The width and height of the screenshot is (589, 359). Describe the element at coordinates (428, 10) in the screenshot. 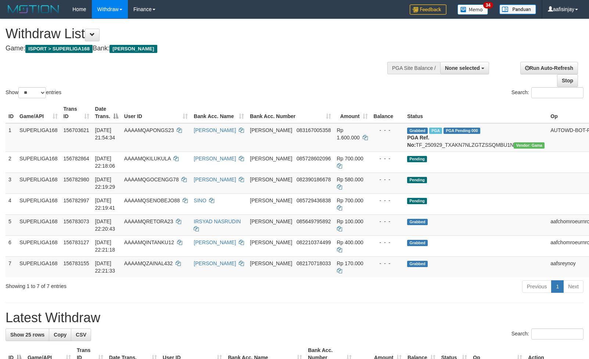

I see `img: Feedback.jpg` at that location.